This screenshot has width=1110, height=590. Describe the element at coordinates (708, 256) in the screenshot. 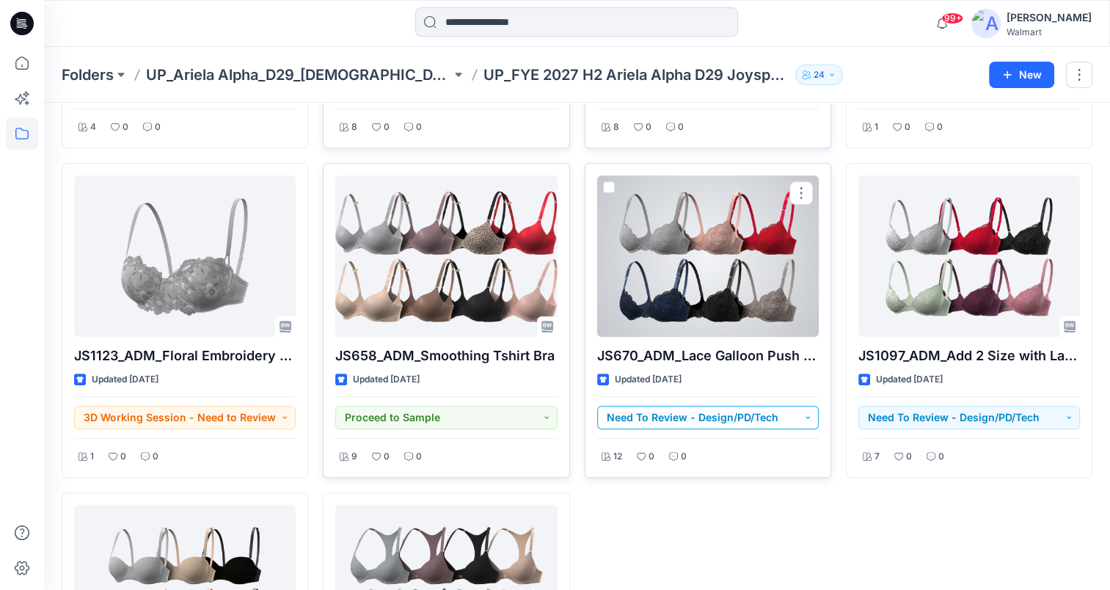

I see `a: JS670_ADM_Lace Galloon Push Up` at that location.